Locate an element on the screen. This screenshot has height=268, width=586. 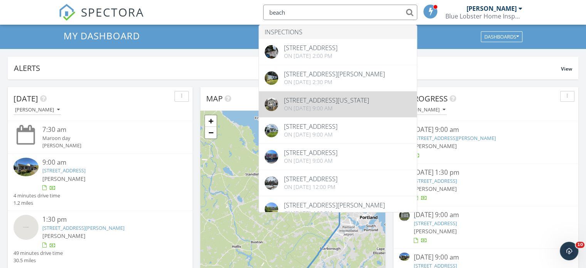
div: 1:30 pm is located at coordinates (107, 219).